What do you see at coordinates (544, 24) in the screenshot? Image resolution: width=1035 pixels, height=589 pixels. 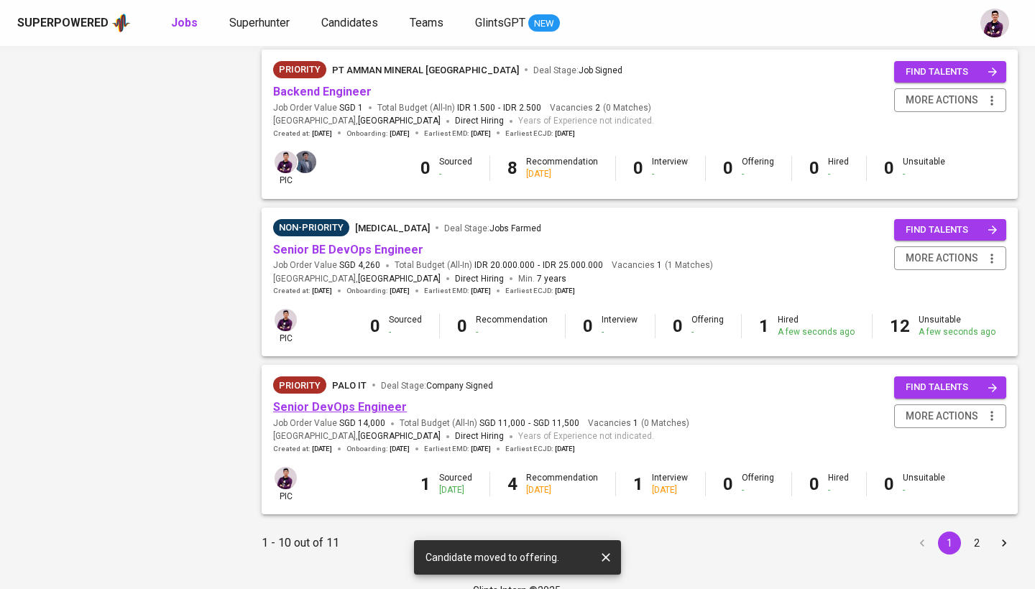 I see `span: NEW` at bounding box center [544, 24].